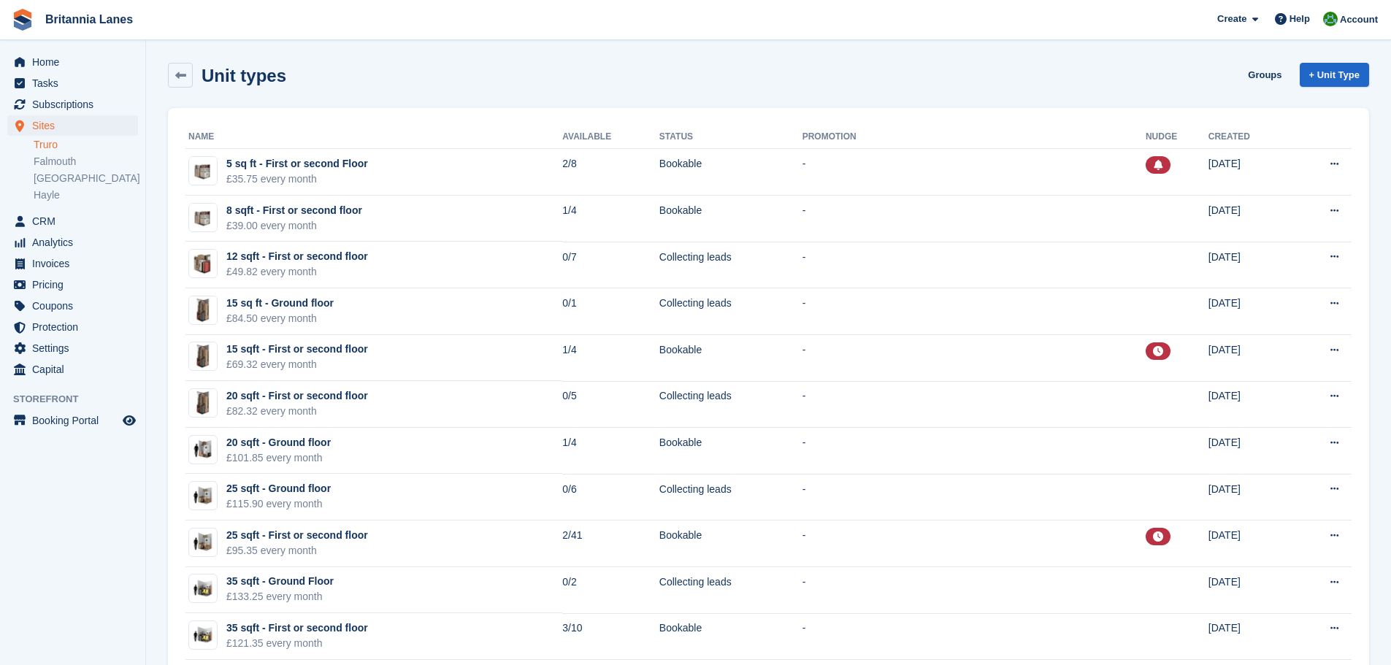  What do you see at coordinates (76, 327) in the screenshot?
I see `span: Protection` at bounding box center [76, 327].